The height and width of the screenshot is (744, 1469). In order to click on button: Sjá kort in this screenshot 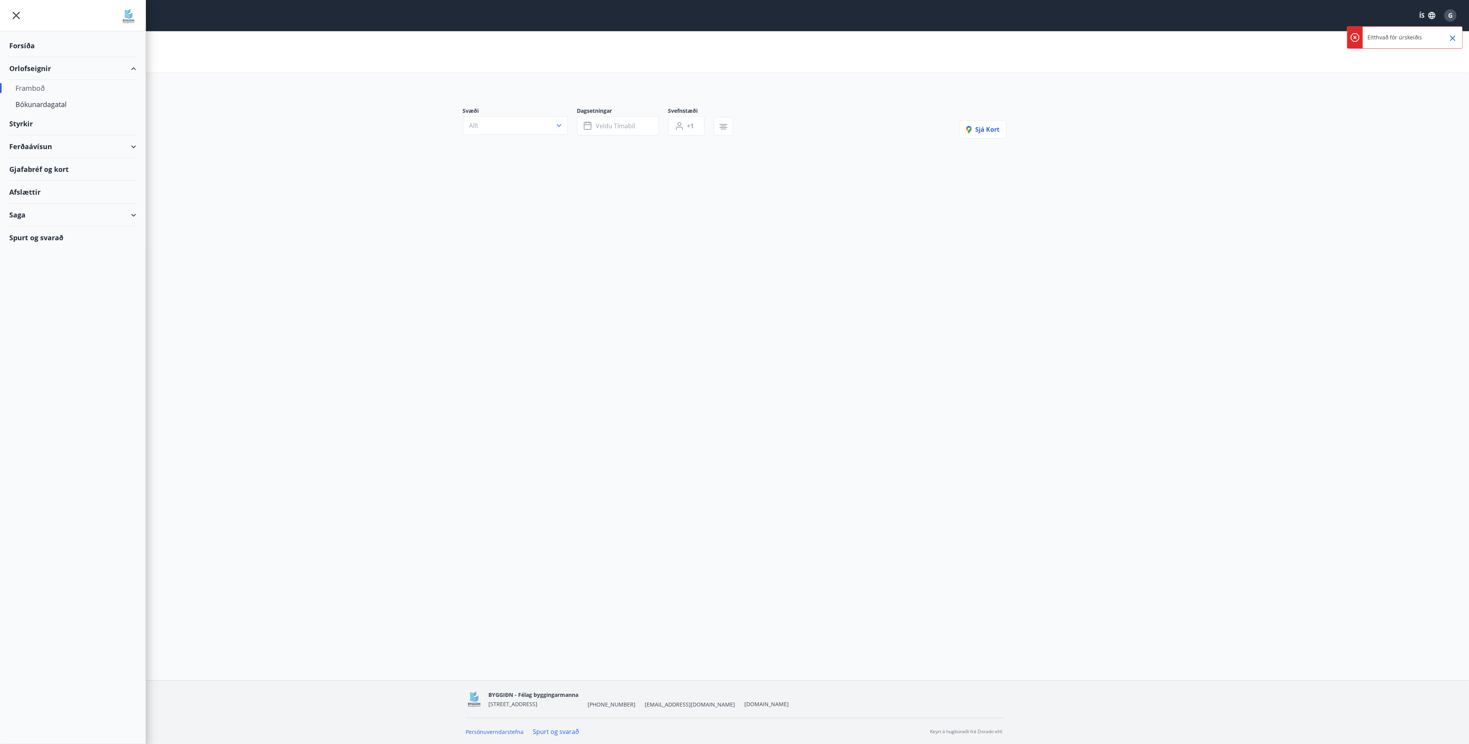, I will do `click(983, 129)`.